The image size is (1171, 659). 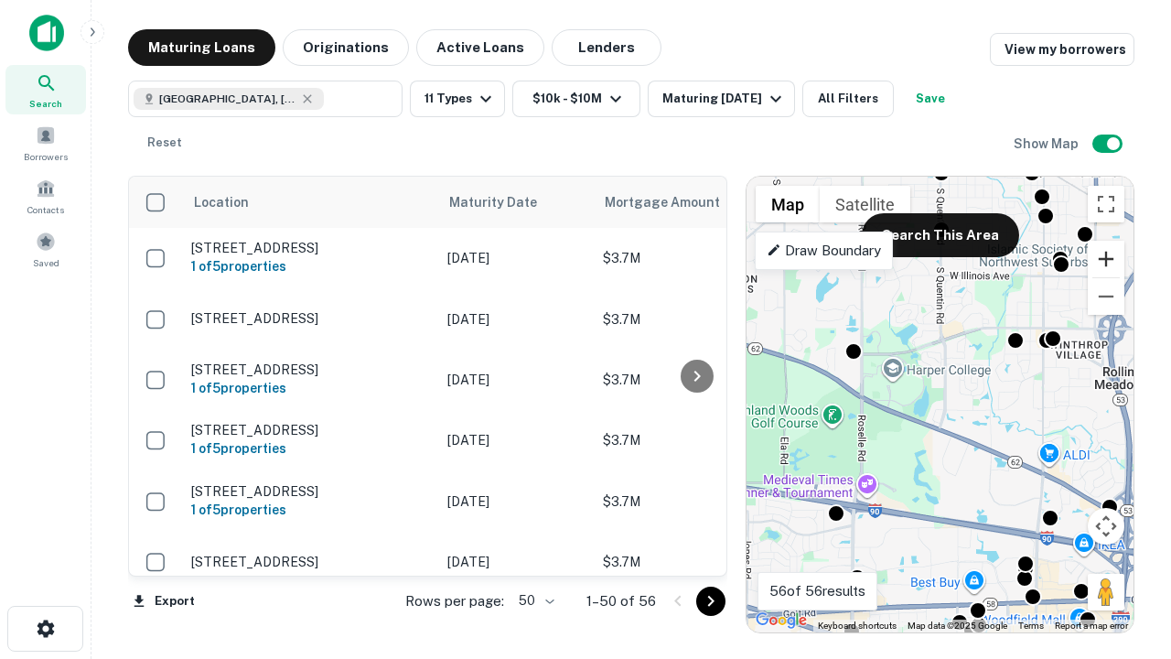 What do you see at coordinates (788, 204) in the screenshot?
I see `button: Show street map` at bounding box center [788, 204].